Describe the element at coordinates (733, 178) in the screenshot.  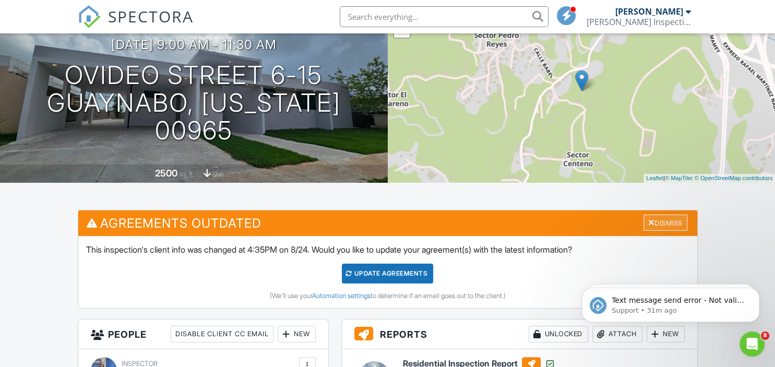
I see `a: © OpenStreetMap contributors` at that location.